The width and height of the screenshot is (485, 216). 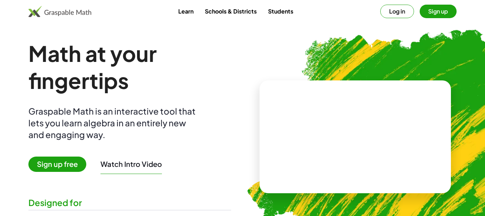 What do you see at coordinates (231, 11) in the screenshot?
I see `a: Schools & Districts` at bounding box center [231, 11].